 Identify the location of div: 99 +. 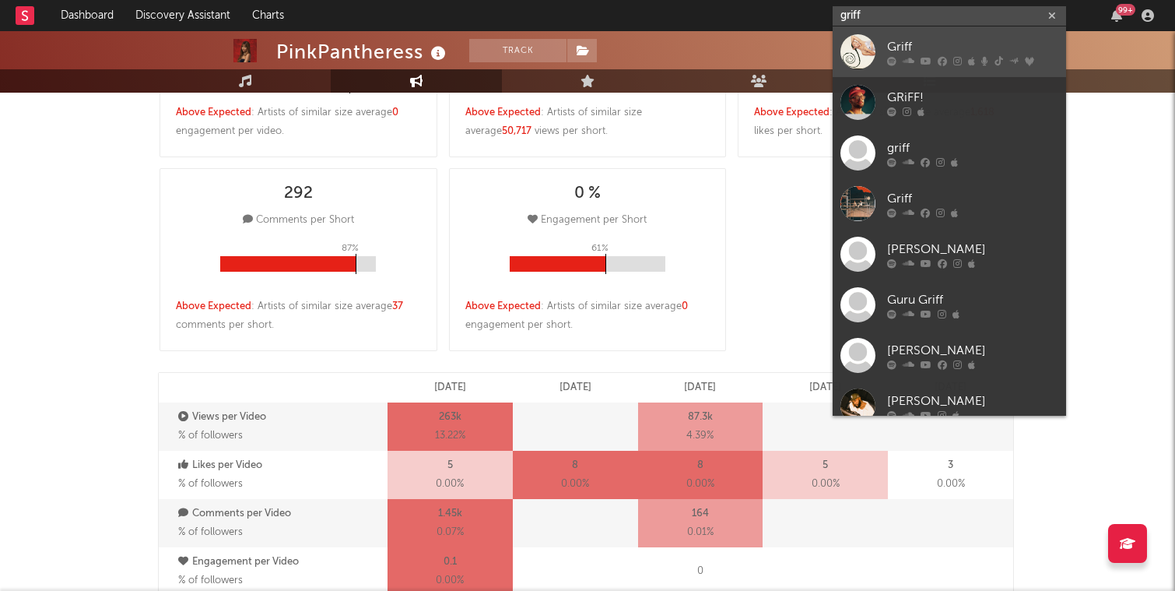
(1125, 9).